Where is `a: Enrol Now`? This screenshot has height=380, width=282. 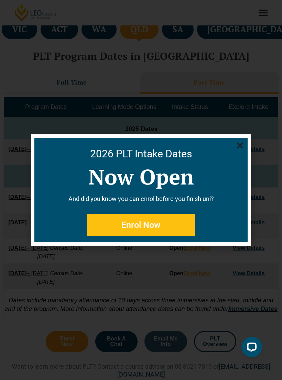
a: Enrol Now is located at coordinates (141, 225).